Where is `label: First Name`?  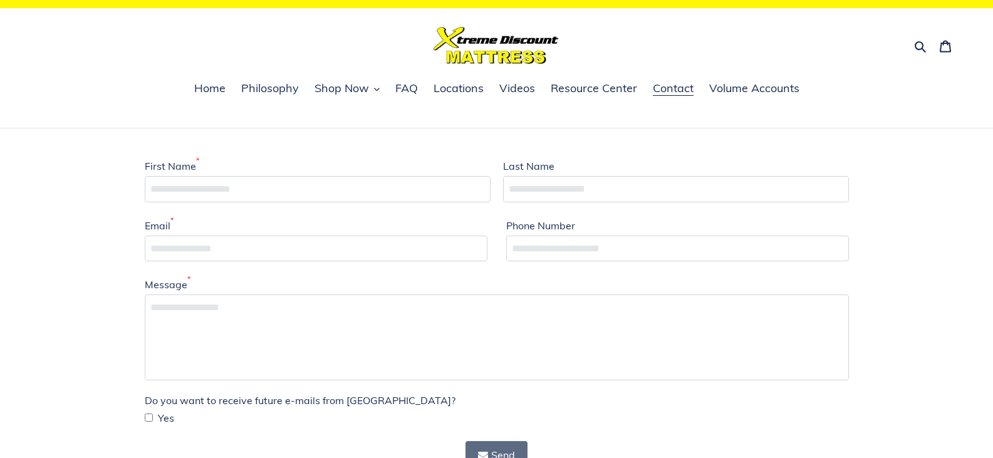 label: First Name is located at coordinates (172, 166).